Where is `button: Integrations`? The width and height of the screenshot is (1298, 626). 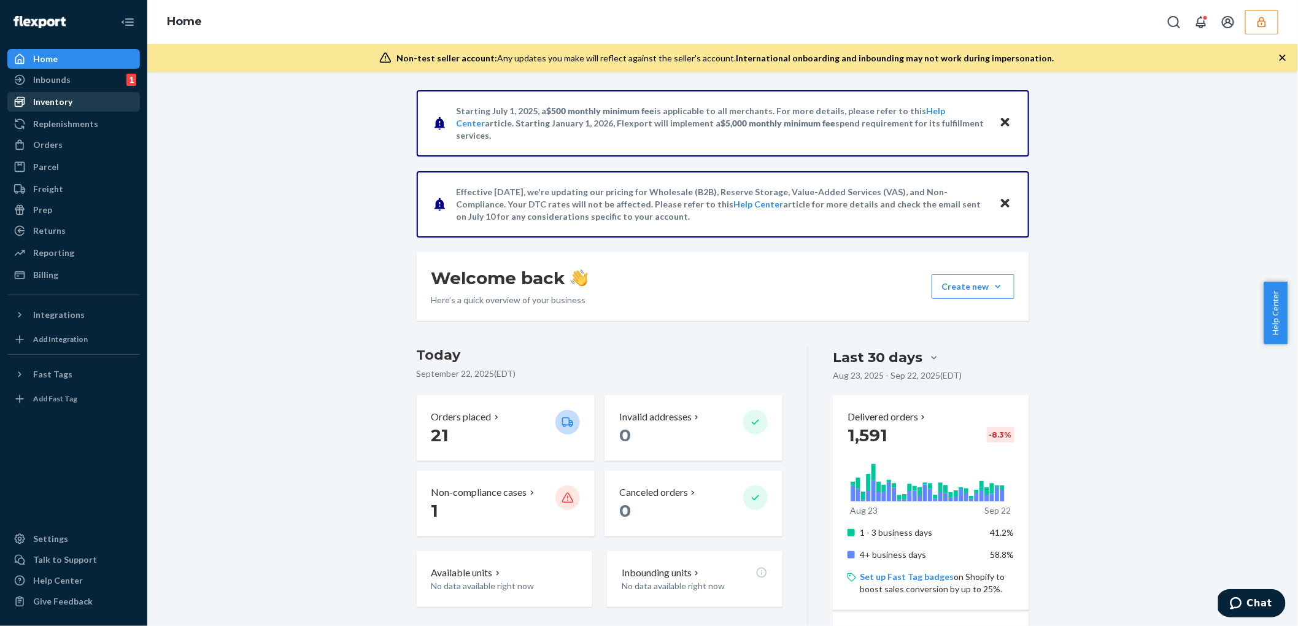 button: Integrations is located at coordinates (74, 315).